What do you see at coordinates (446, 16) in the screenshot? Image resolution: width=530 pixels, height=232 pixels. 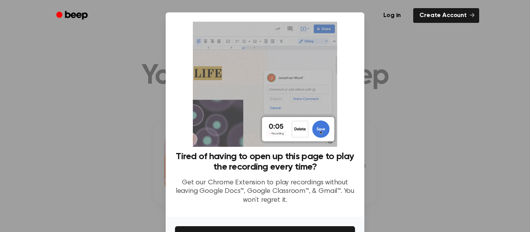 I see `a: Create Account` at bounding box center [446, 16].